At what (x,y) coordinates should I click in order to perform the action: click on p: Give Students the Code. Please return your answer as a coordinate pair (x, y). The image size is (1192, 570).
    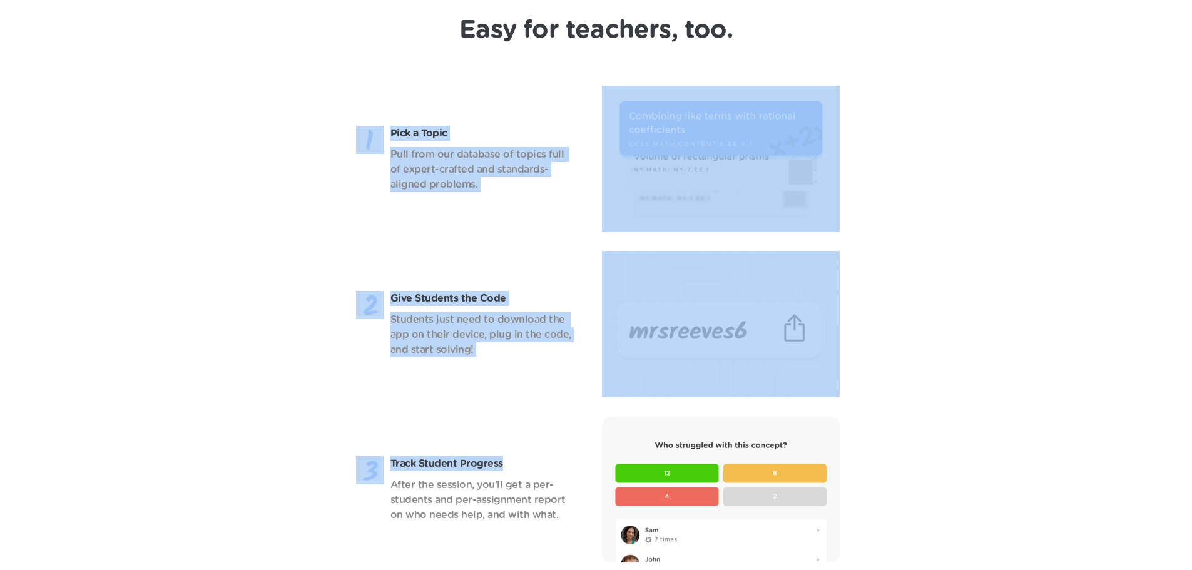
    Looking at the image, I should click on (482, 298).